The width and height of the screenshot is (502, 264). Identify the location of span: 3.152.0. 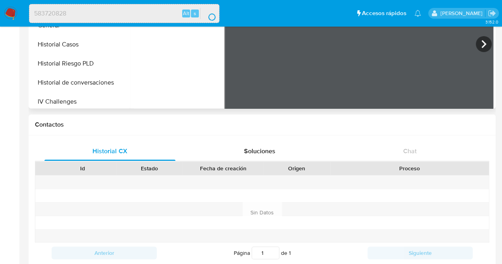
(491, 22).